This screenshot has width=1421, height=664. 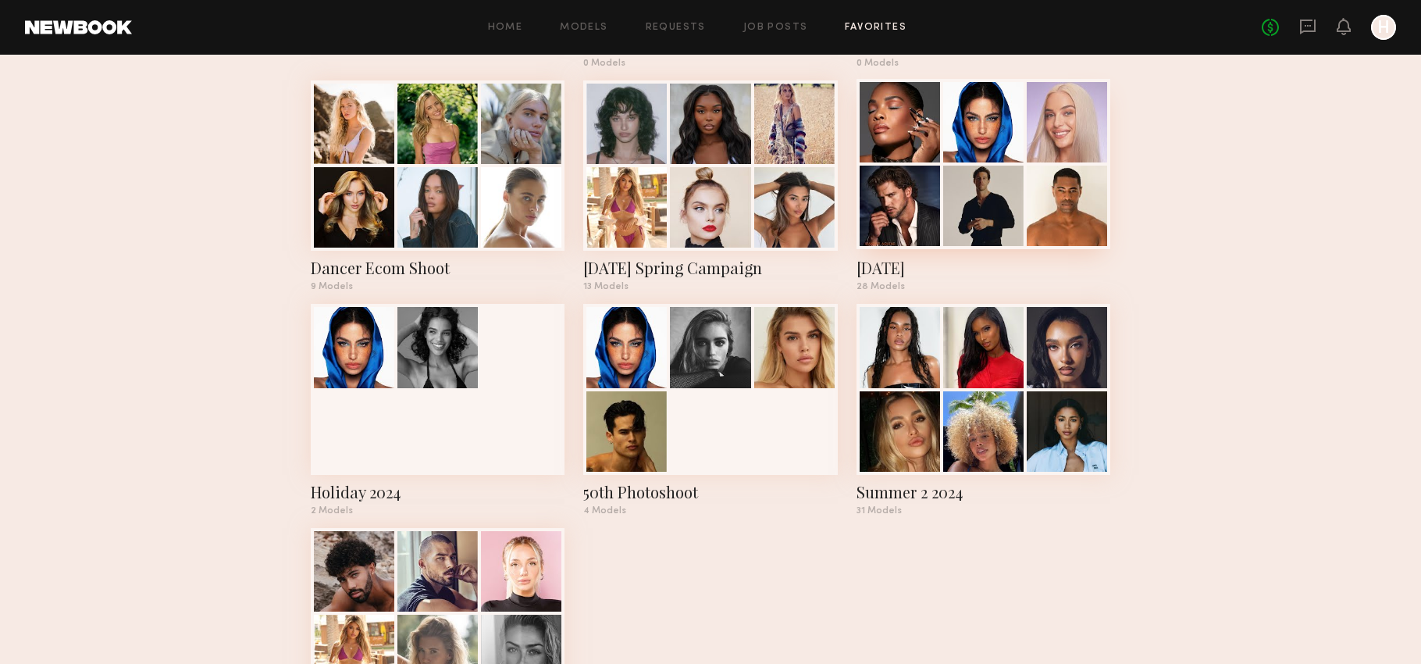 What do you see at coordinates (983, 409) in the screenshot?
I see `a: Summer 2 202431 Models` at bounding box center [983, 409].